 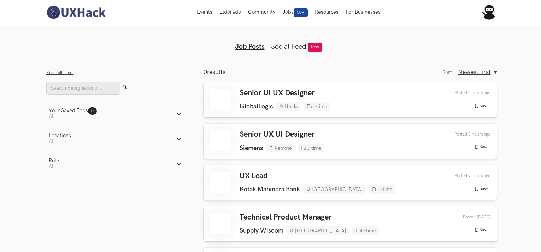 What do you see at coordinates (115, 139) in the screenshot?
I see `button: LocationsAll` at bounding box center [115, 139].